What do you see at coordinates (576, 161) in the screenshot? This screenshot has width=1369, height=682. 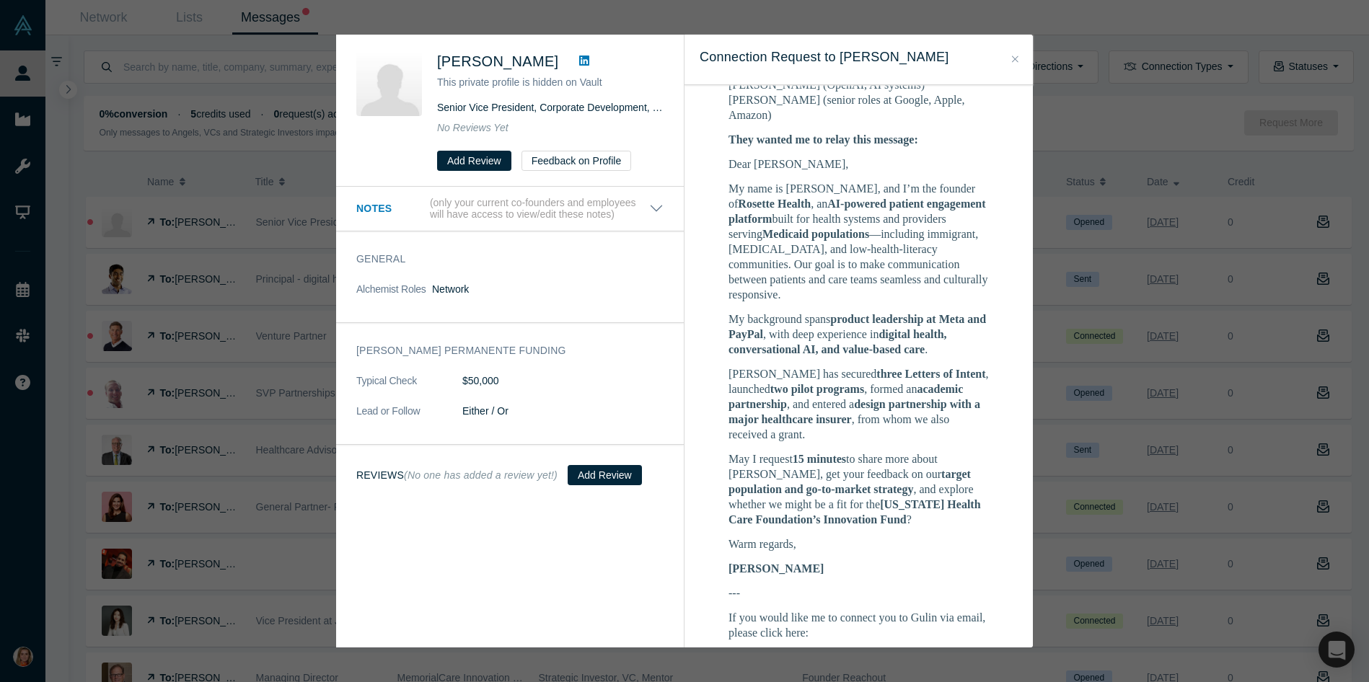 I see `button: Feedback on Profile` at bounding box center [576, 161].